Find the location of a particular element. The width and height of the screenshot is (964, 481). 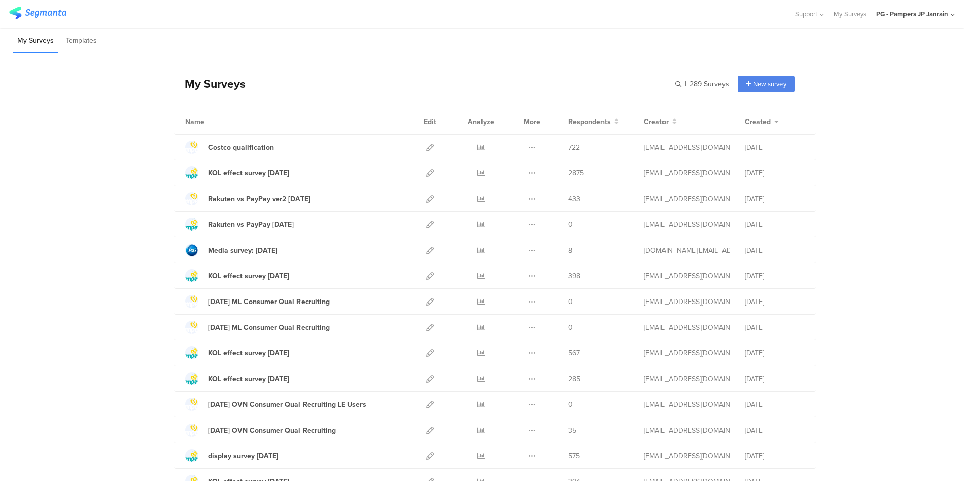

div: My Surveys is located at coordinates (210, 84).